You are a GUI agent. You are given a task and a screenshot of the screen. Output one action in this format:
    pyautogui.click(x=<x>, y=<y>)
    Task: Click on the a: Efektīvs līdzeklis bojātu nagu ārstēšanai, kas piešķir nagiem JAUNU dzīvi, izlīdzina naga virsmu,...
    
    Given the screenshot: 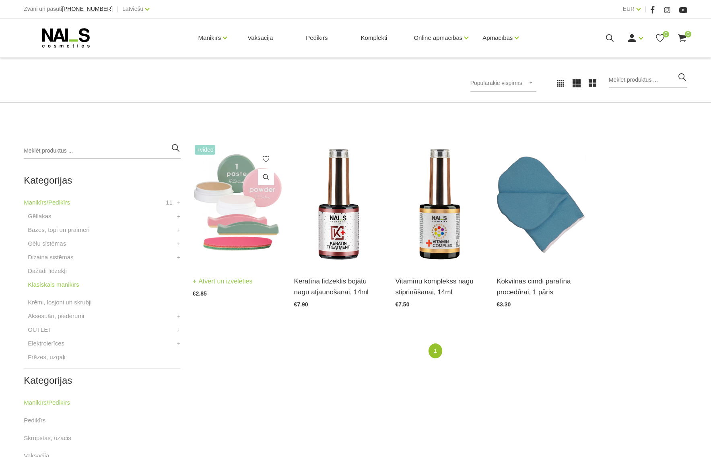 What is the action you would take?
    pyautogui.click(x=440, y=204)
    